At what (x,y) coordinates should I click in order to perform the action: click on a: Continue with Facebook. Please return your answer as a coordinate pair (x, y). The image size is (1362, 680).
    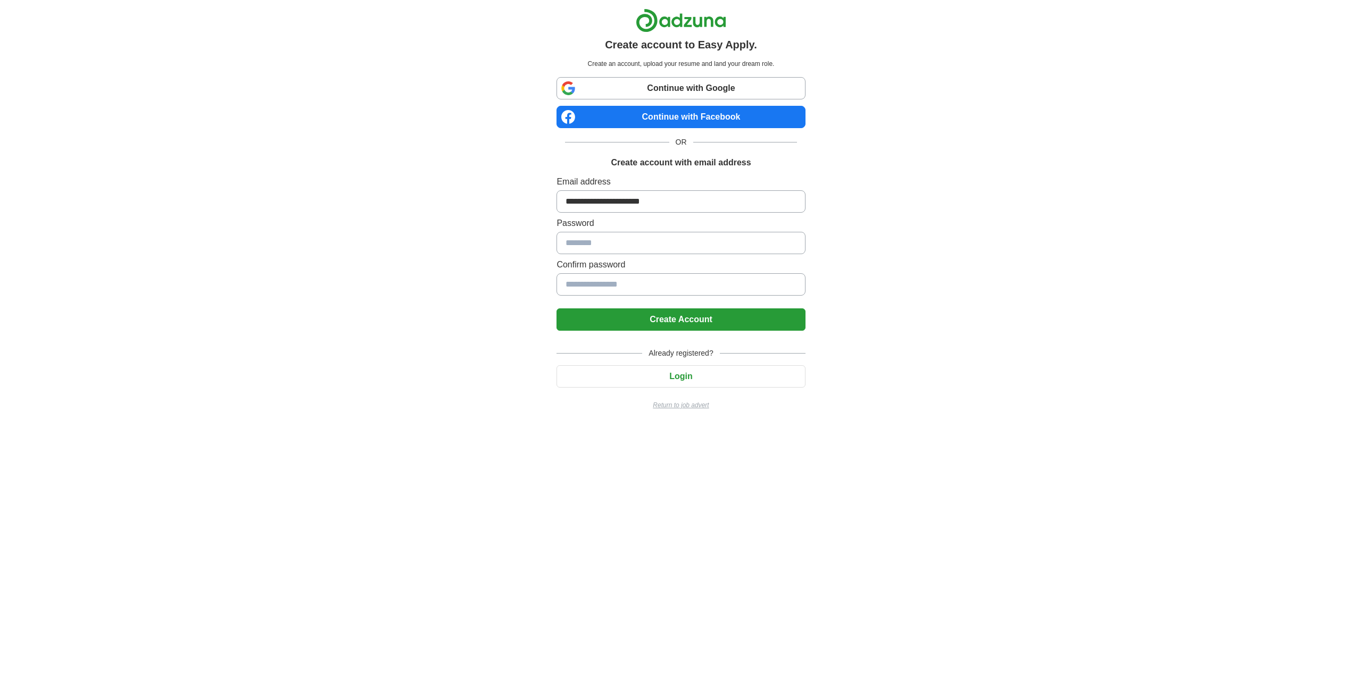
    Looking at the image, I should click on (680, 117).